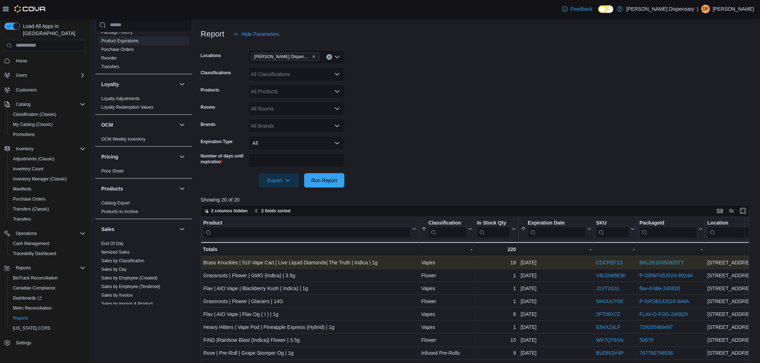 The image size is (760, 363). I want to click on button: BioTrack Reconciliation, so click(48, 278).